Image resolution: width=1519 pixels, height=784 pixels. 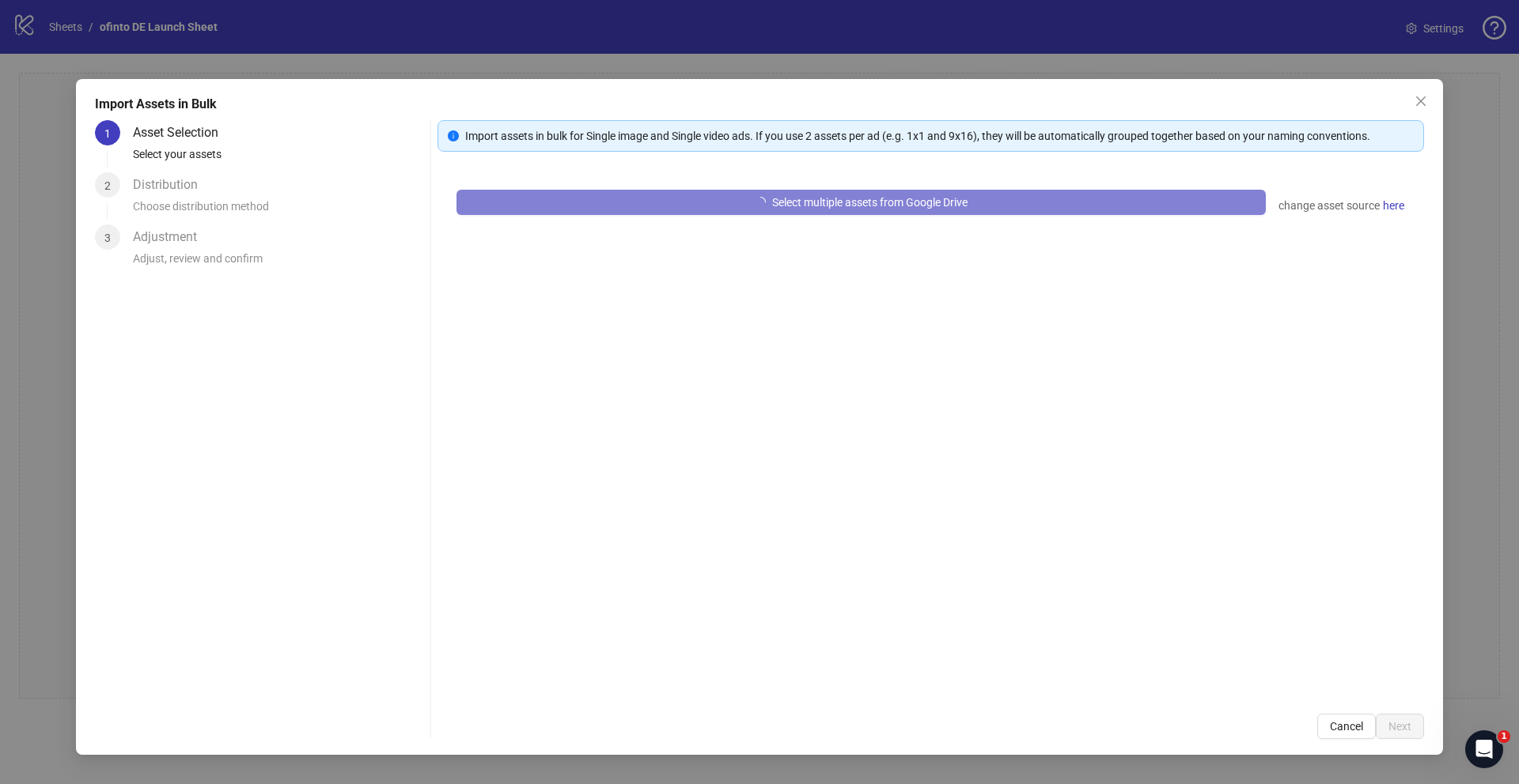 What do you see at coordinates (1392, 205) in the screenshot?
I see `span: here` at bounding box center [1392, 205].